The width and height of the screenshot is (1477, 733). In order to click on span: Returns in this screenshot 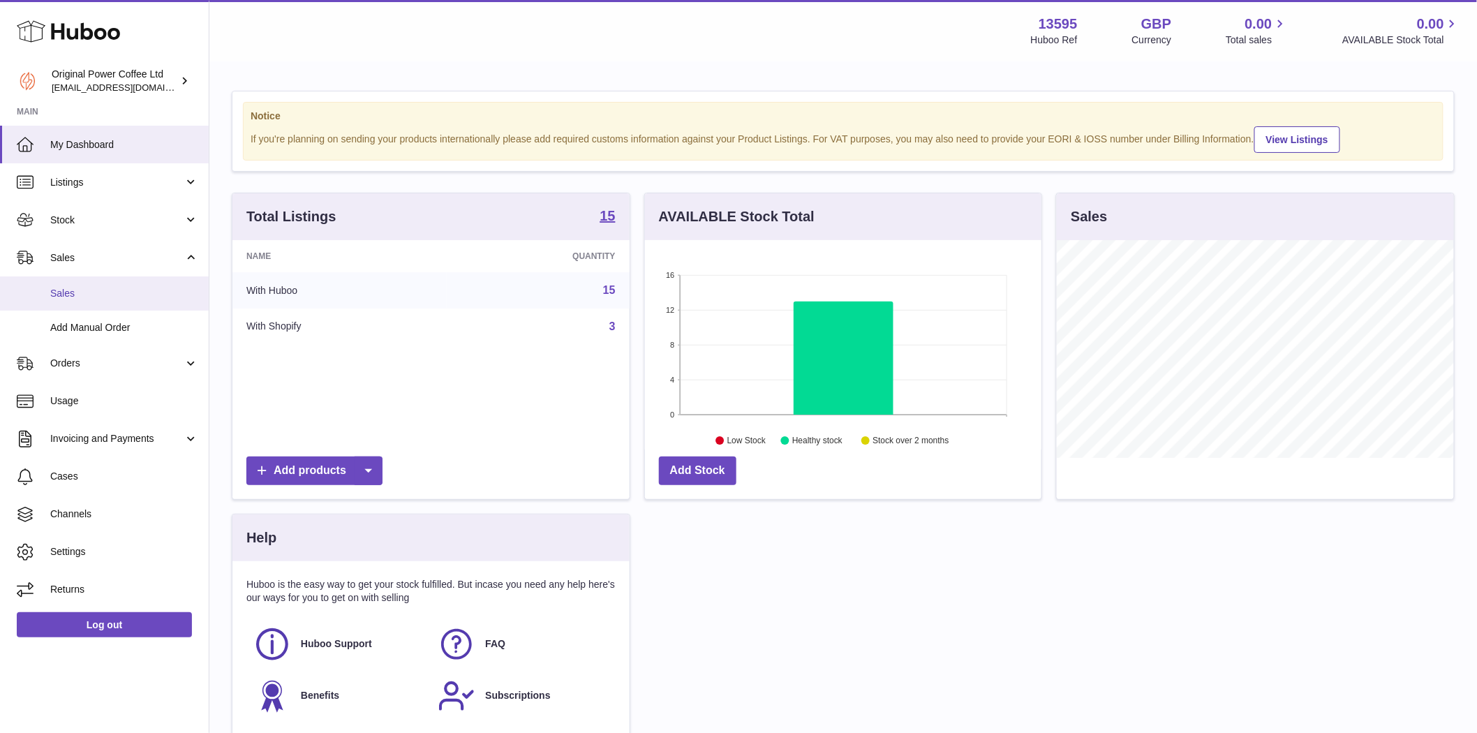, I will do `click(124, 589)`.